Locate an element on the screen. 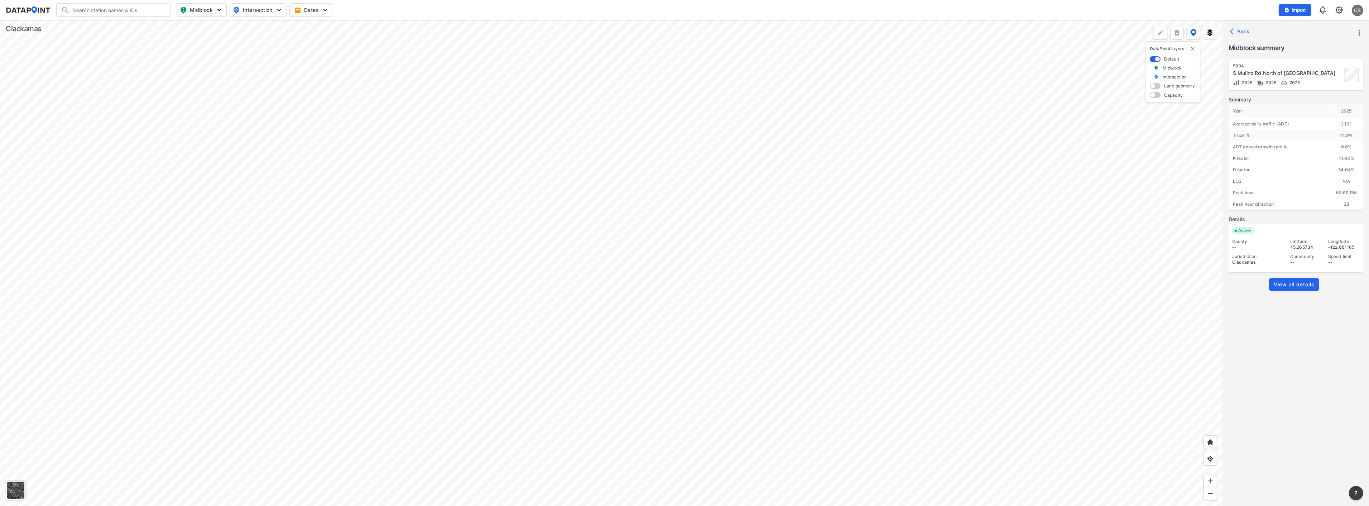  div: 2025 is located at coordinates (1347, 111).